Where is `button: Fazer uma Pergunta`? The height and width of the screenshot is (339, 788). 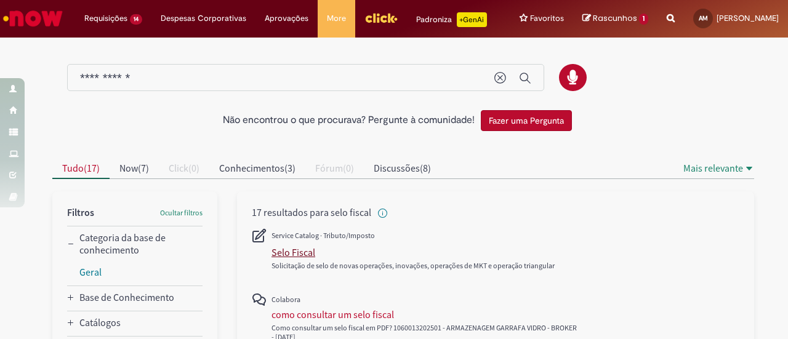
button: Fazer uma Pergunta is located at coordinates (526, 121).